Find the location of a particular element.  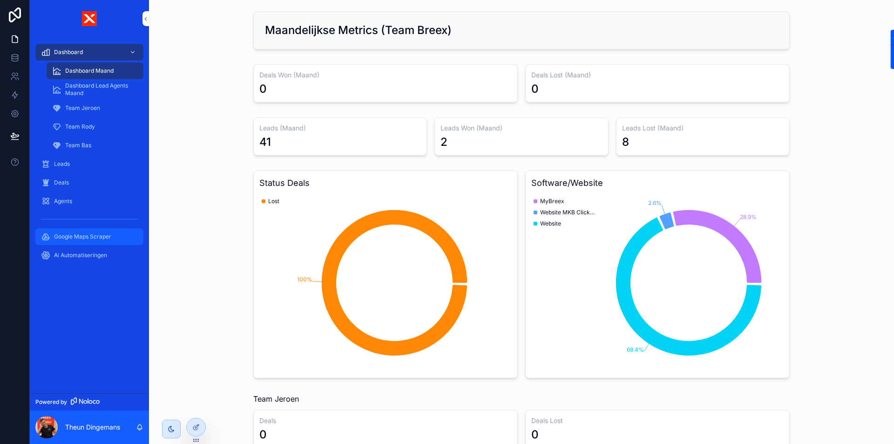

a: Deals is located at coordinates (89, 183).